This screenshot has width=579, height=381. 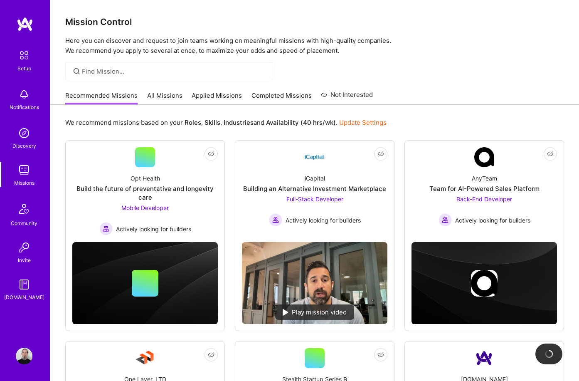 What do you see at coordinates (549, 353) in the screenshot?
I see `img: loading` at bounding box center [549, 353].